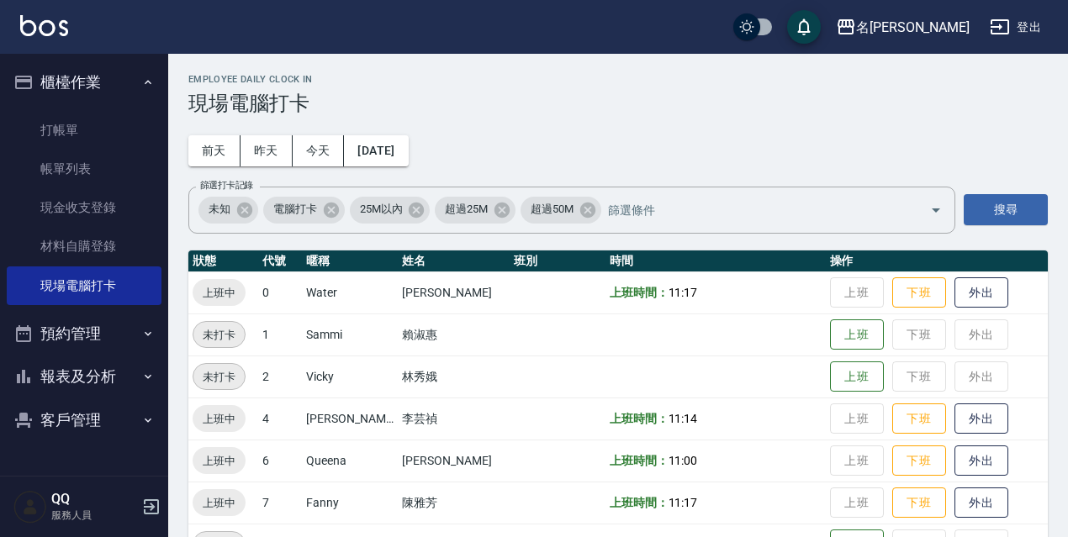 Image resolution: width=1068 pixels, height=537 pixels. What do you see at coordinates (280, 335) in the screenshot?
I see `td: 1` at bounding box center [280, 335].